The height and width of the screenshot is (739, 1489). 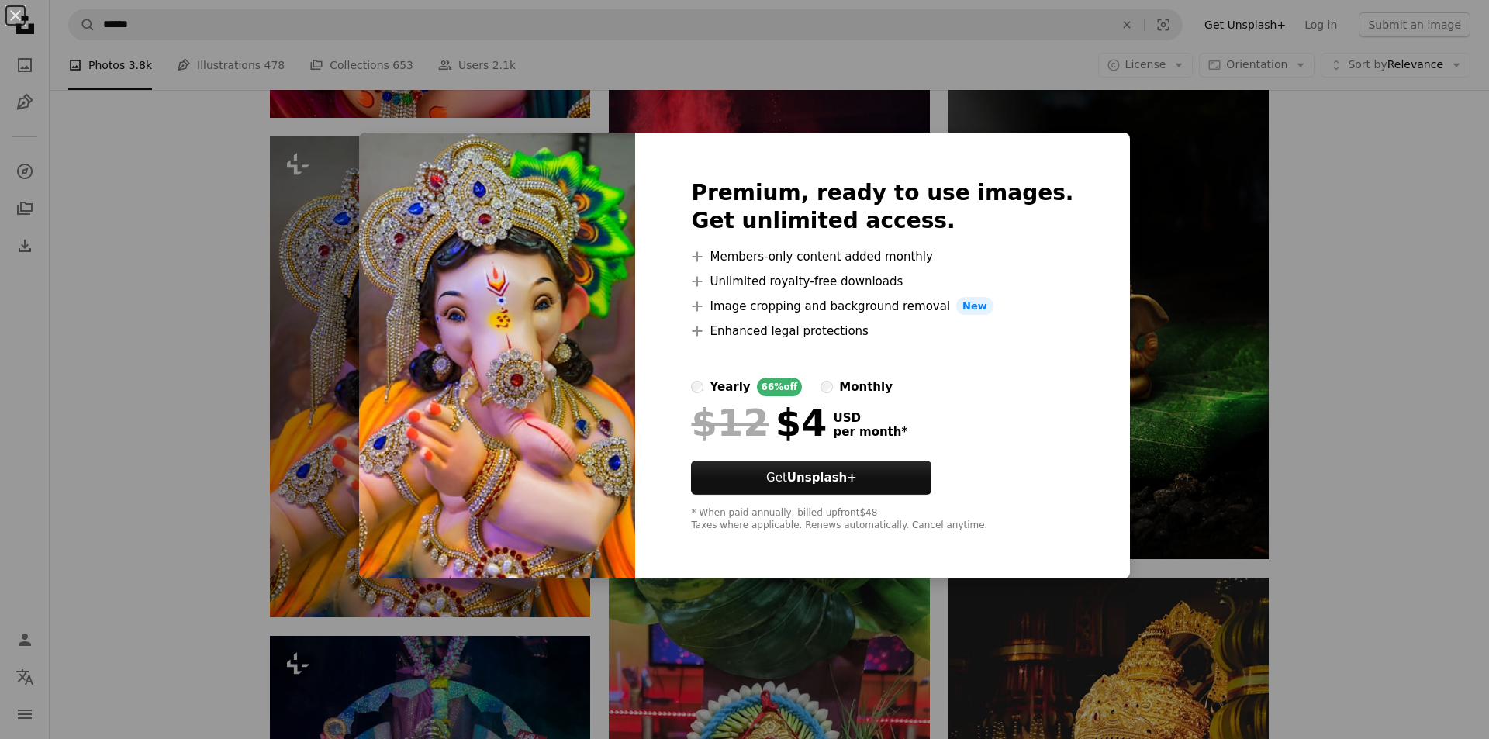 I want to click on li: Image cropping and background removal, so click(x=882, y=306).